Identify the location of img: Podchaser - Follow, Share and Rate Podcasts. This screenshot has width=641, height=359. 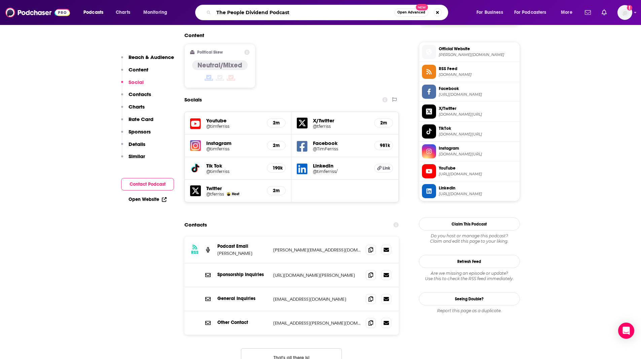
(38, 12).